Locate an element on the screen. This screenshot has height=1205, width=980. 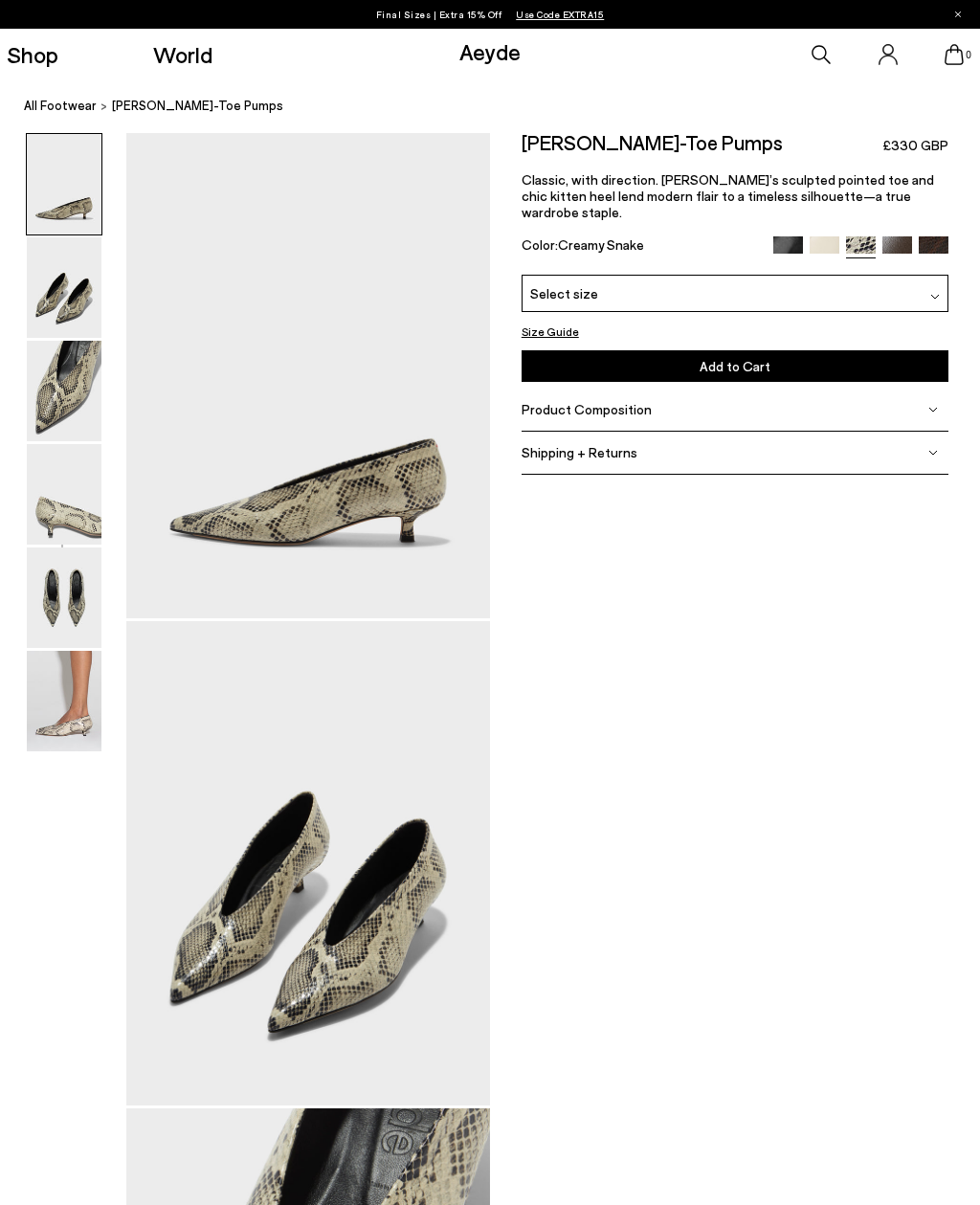
img: Clara Pointed-Toe Pumps - Image 4 is located at coordinates (64, 494).